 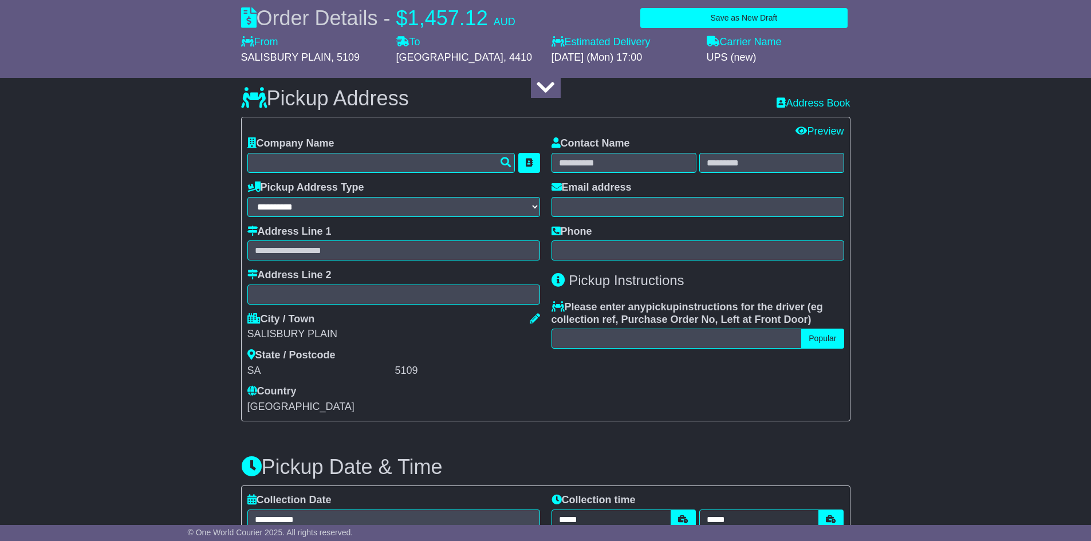 What do you see at coordinates (281, 319) in the screenshot?
I see `label: City / Town` at bounding box center [281, 319].